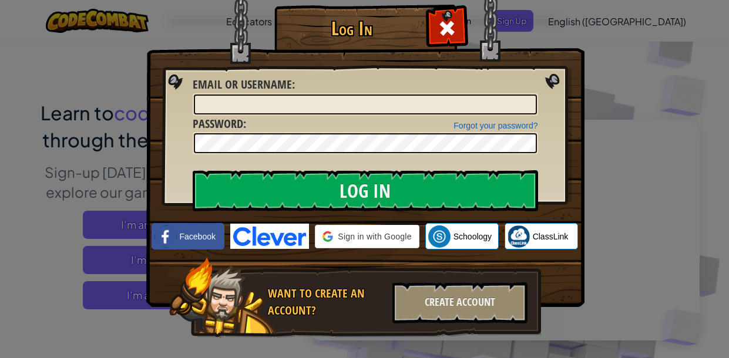 The image size is (729, 358). Describe the element at coordinates (367, 237) in the screenshot. I see `div: Sign in with Google` at that location.